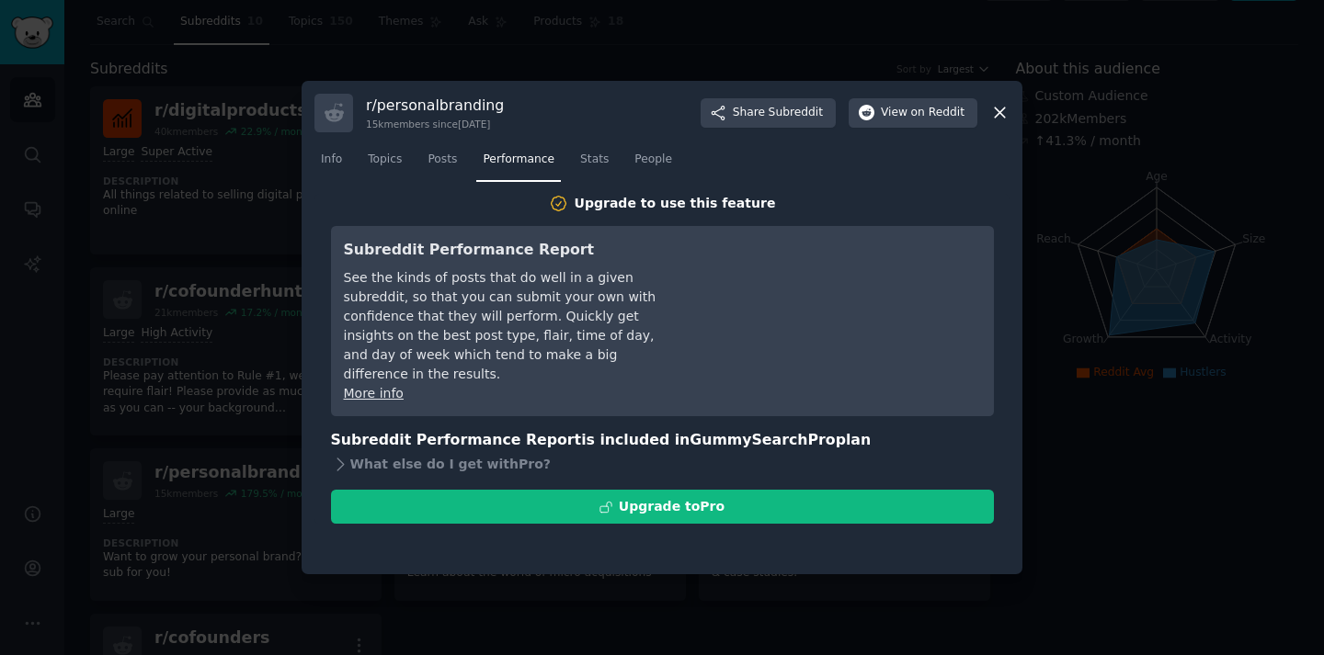 The image size is (1324, 655). Describe the element at coordinates (662, 440) in the screenshot. I see `h3: Subreddit Performance Report is included in plan` at that location.